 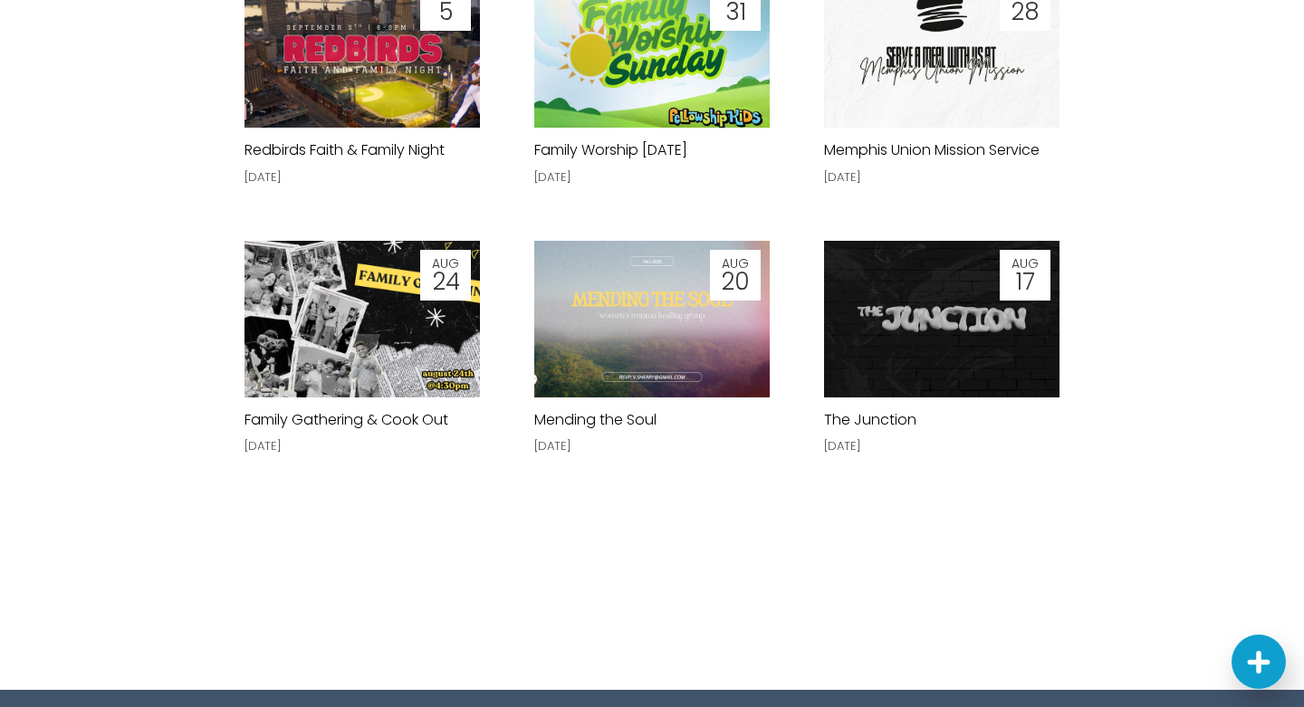 I want to click on img: Family Gathering &amp; Cook Out, so click(x=362, y=319).